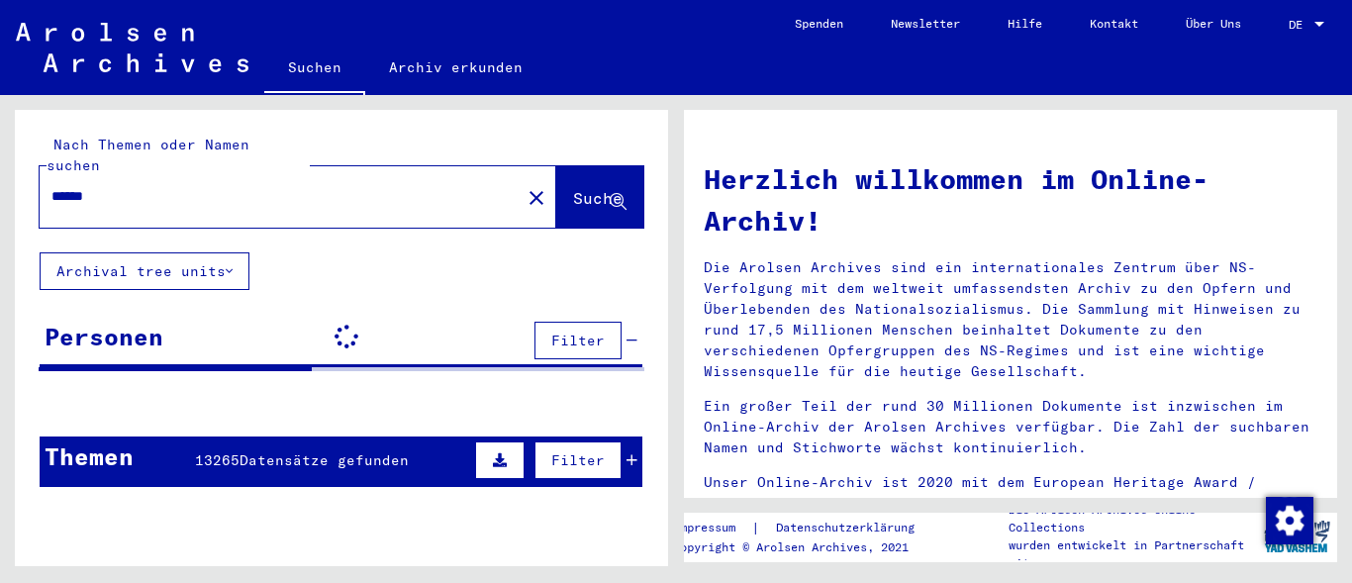 This screenshot has width=1352, height=583. What do you see at coordinates (132, 48) in the screenshot?
I see `img: Arolsen_neg.svg` at bounding box center [132, 48].